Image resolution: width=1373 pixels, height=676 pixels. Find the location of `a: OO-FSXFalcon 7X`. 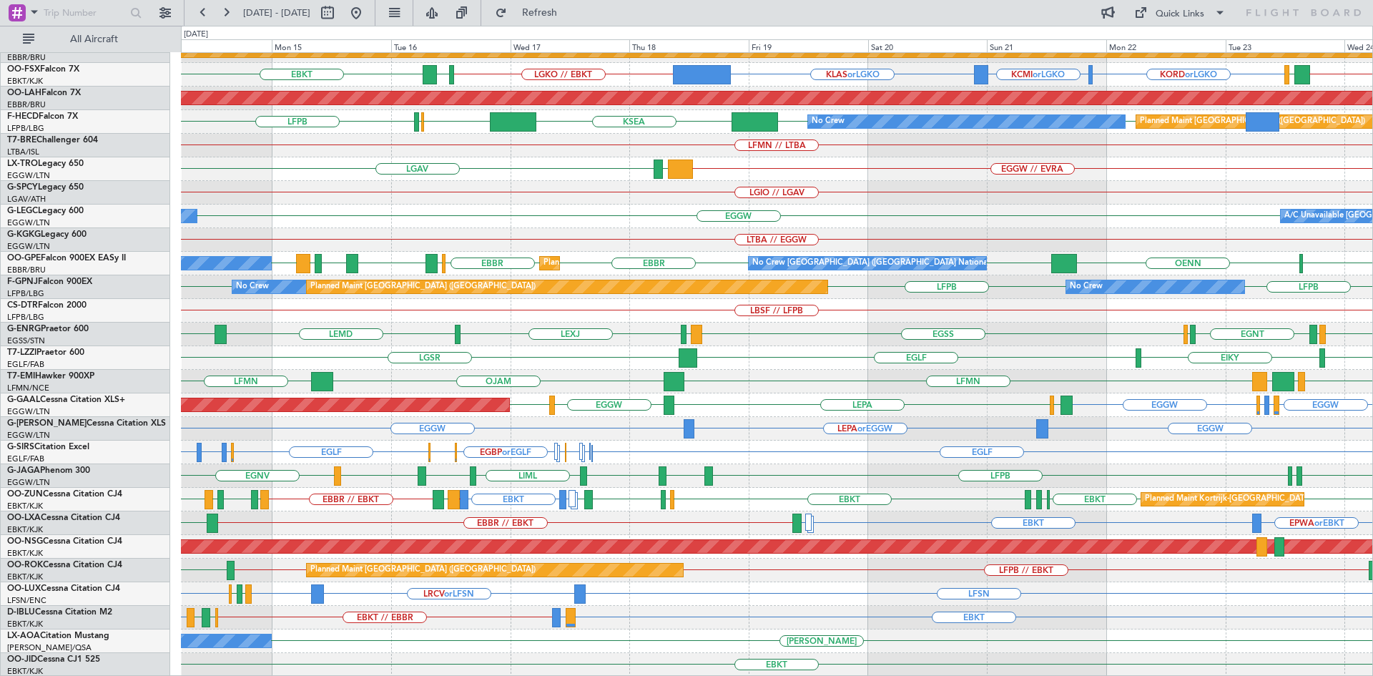

a: OO-FSXFalcon 7X is located at coordinates (43, 69).